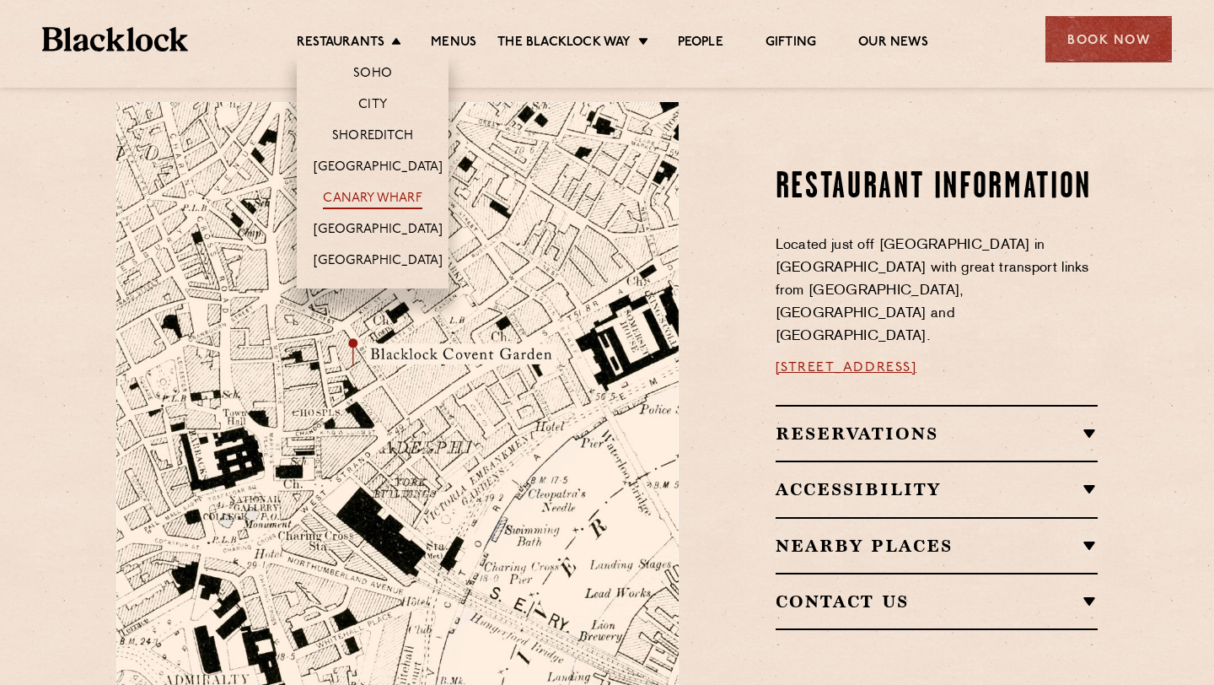 Image resolution: width=1214 pixels, height=685 pixels. Describe the element at coordinates (701, 44) in the screenshot. I see `a: People` at that location.